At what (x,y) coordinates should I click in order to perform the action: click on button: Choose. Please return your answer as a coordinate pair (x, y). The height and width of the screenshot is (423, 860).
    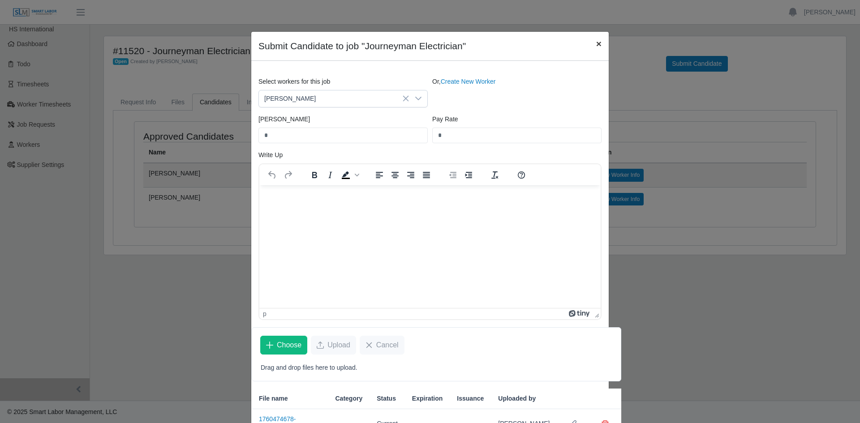
    Looking at the image, I should click on (284, 345).